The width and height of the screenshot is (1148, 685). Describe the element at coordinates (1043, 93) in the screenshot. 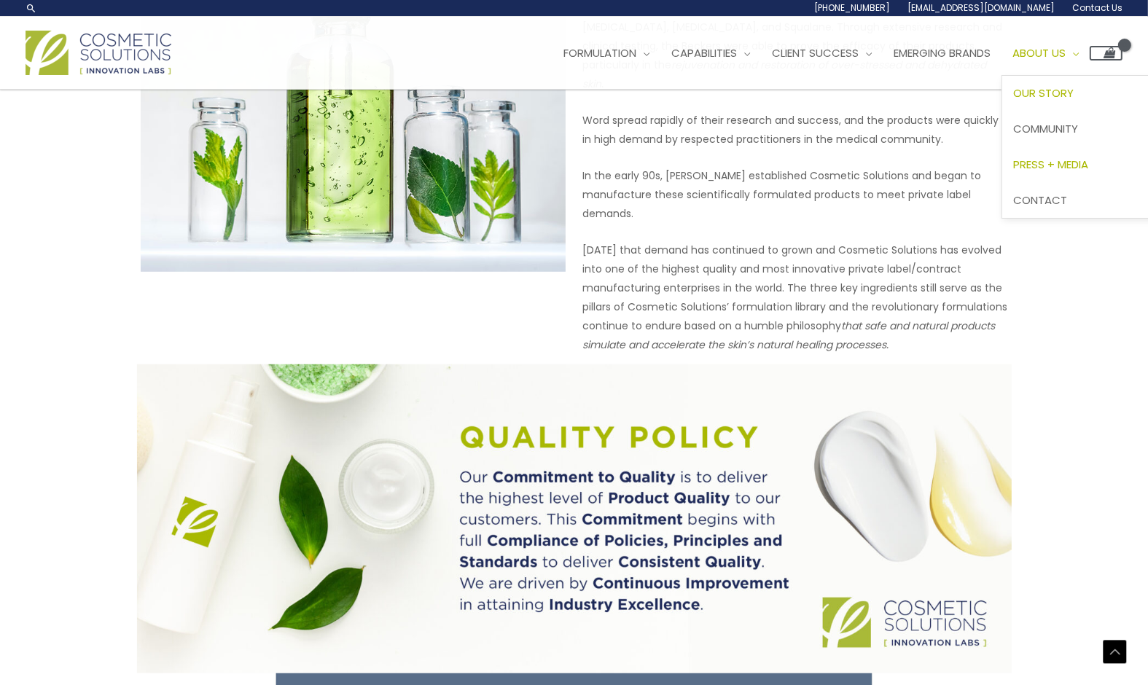

I see `span: Our Story` at that location.